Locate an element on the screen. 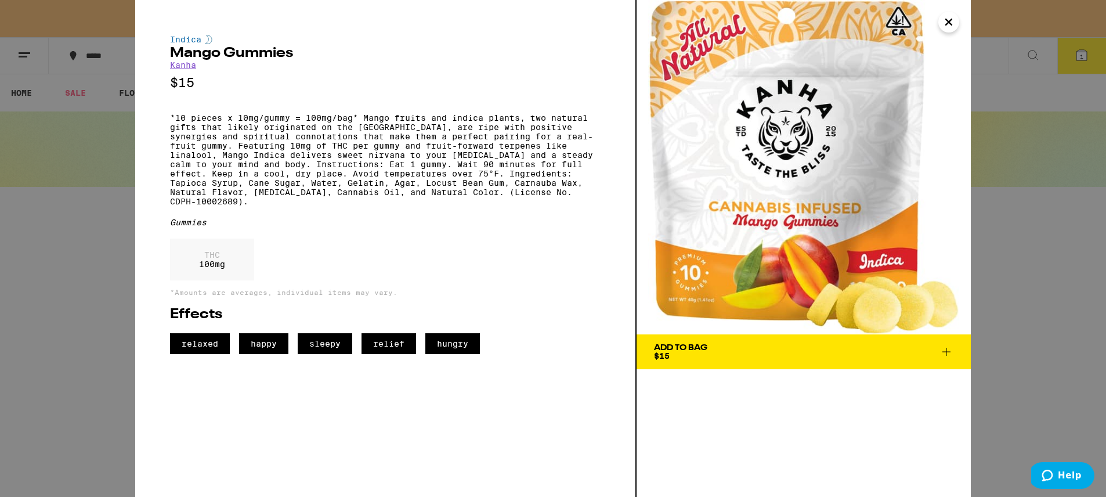 Image resolution: width=1106 pixels, height=497 pixels. h2: Effects is located at coordinates (385, 315).